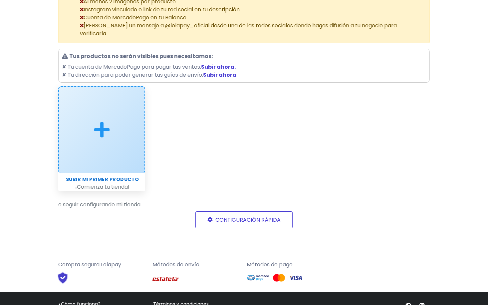 The width and height of the screenshot is (488, 305). What do you see at coordinates (291, 264) in the screenshot?
I see `p: Métodos de pago` at bounding box center [291, 264].